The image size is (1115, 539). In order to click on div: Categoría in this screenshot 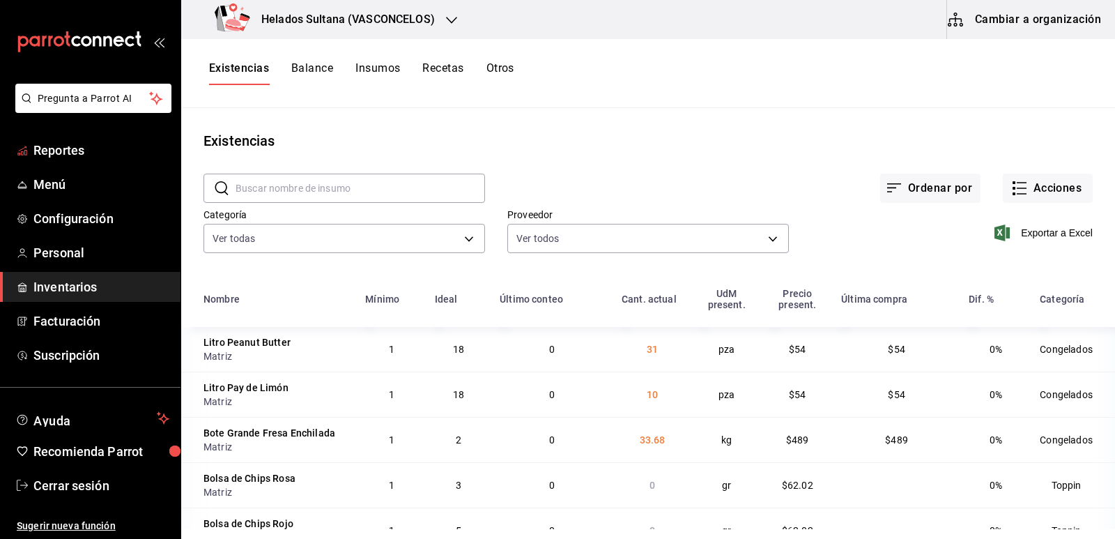, I will do `click(1062, 299)`.